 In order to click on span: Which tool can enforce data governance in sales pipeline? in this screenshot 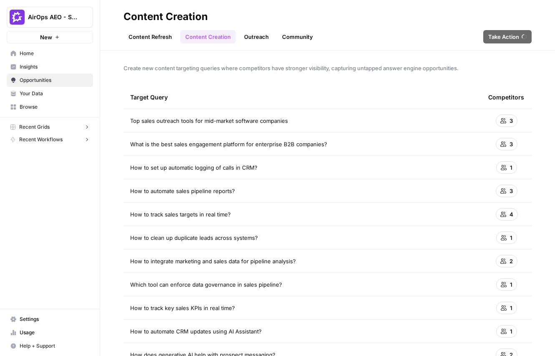, I will do `click(206, 284)`.